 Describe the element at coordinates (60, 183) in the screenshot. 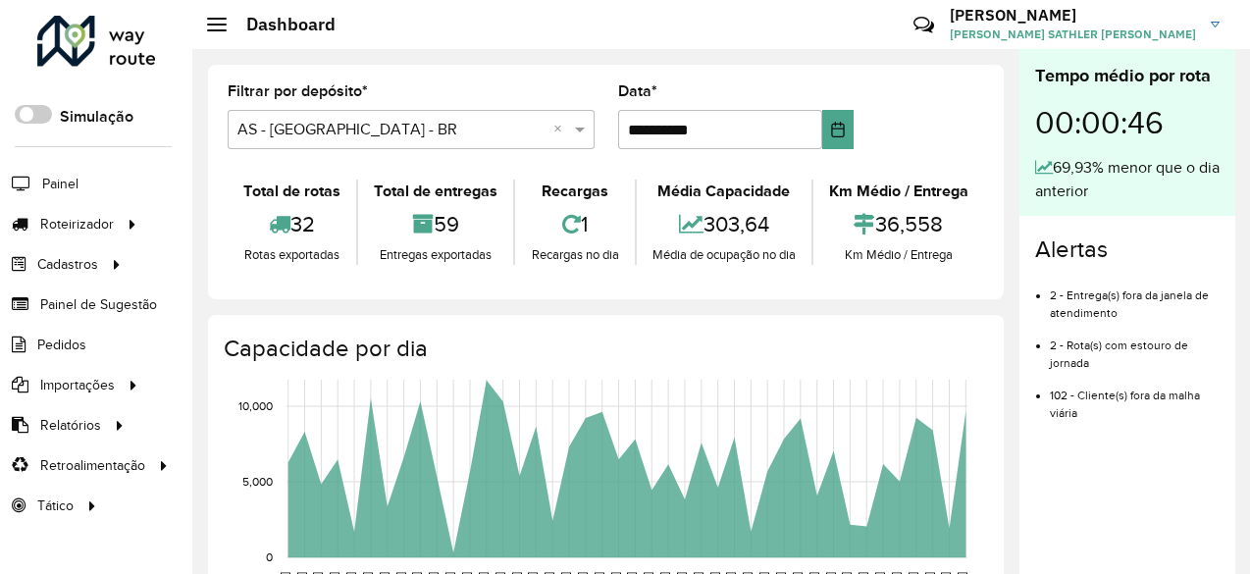

I see `span: Painel` at that location.